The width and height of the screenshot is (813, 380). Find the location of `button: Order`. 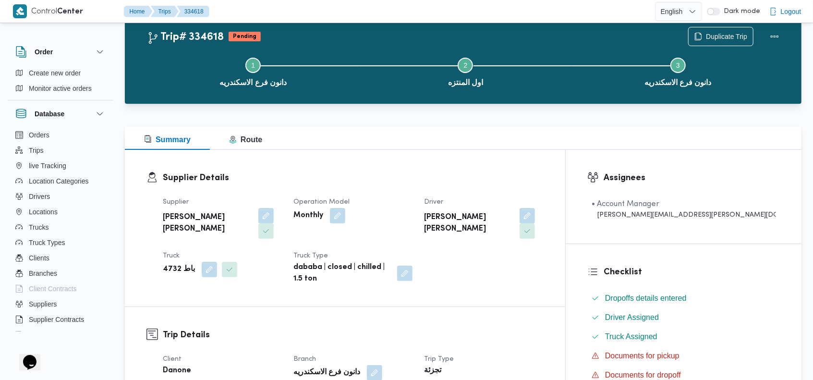

button: Order is located at coordinates (61, 52).